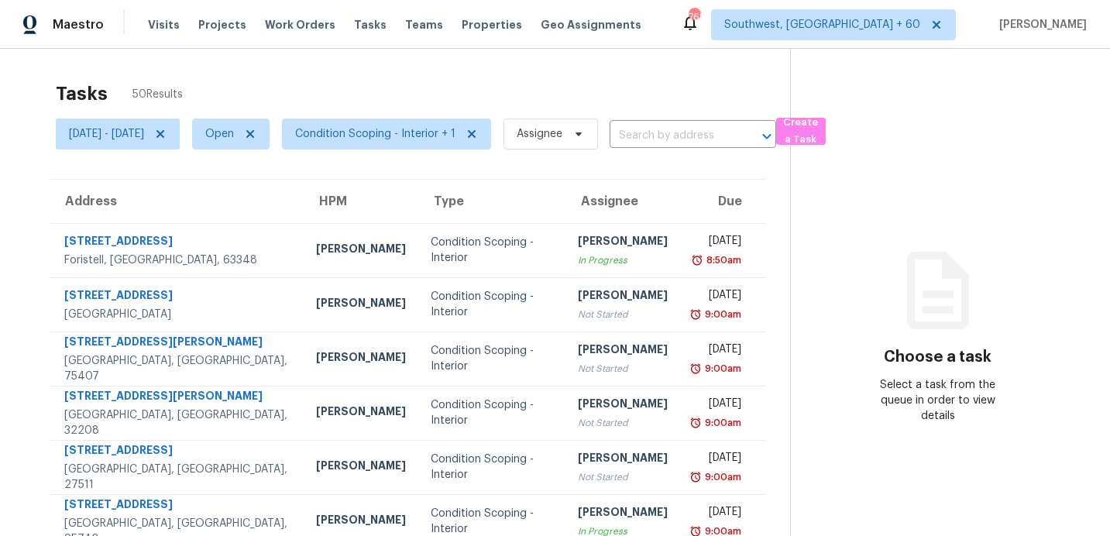 The image size is (1110, 536). What do you see at coordinates (163, 25) in the screenshot?
I see `span: Visits` at bounding box center [163, 25].